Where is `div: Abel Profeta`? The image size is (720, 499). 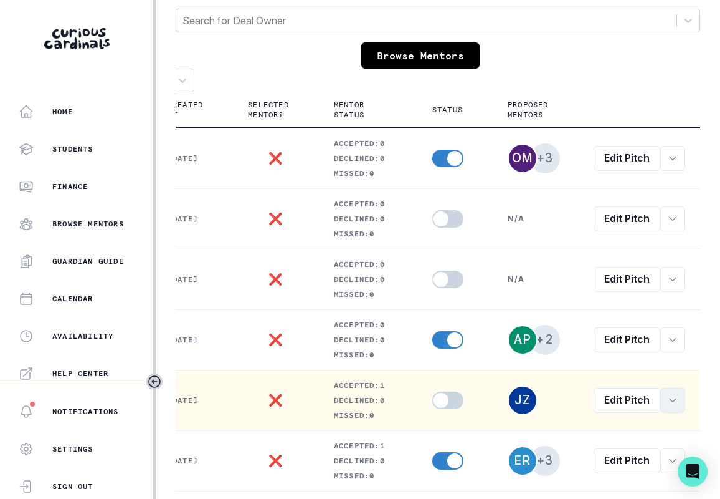 div: Abel Profeta is located at coordinates (522, 339).